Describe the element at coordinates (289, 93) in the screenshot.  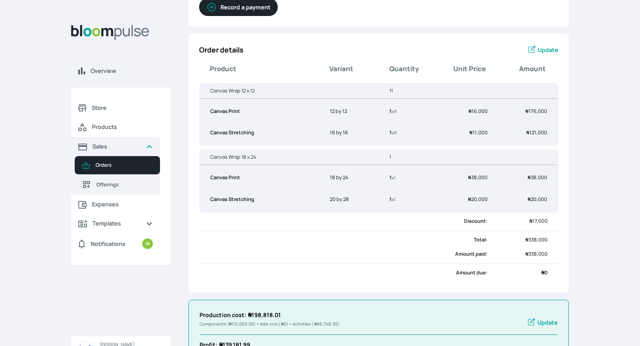
I see `th: Canvas Wrap 12 x 12` at that location.